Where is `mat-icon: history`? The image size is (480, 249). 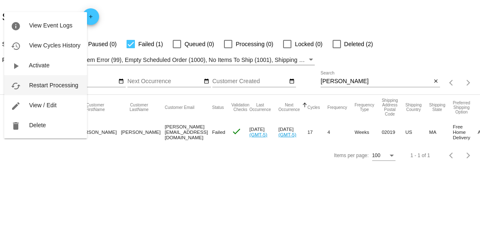
mat-icon: history is located at coordinates (16, 46).